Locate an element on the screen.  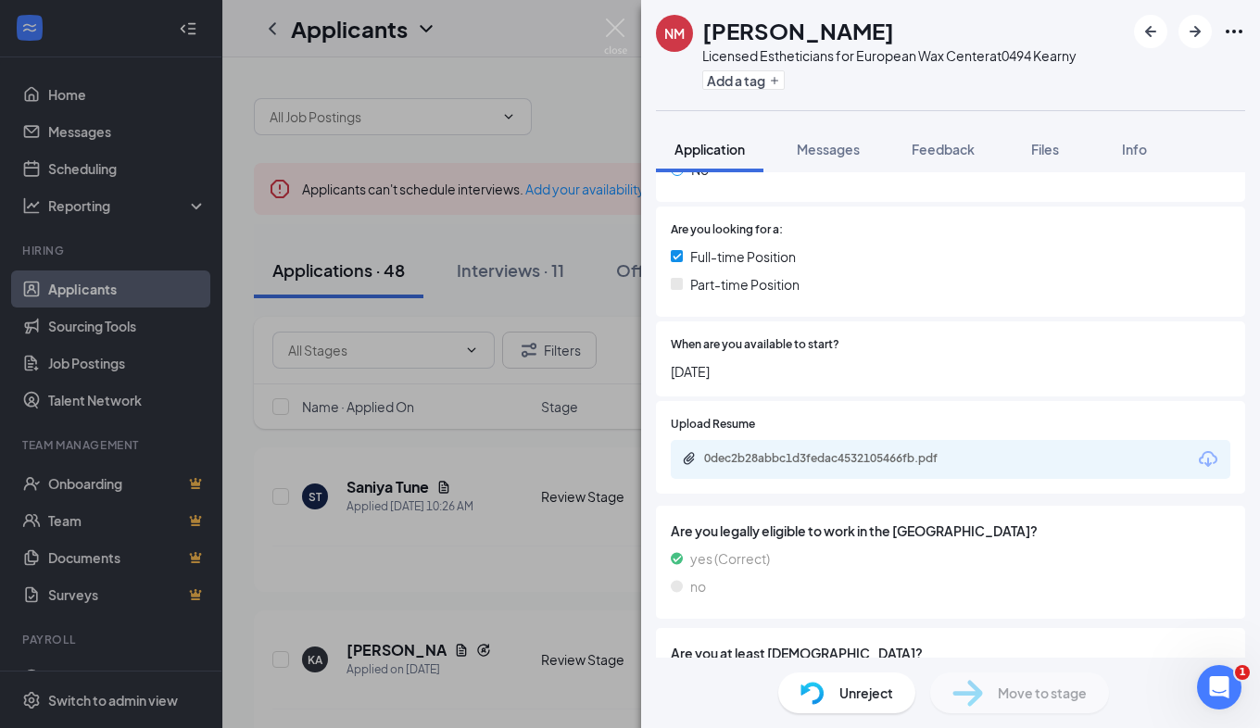
div: NM is located at coordinates (674, 33).